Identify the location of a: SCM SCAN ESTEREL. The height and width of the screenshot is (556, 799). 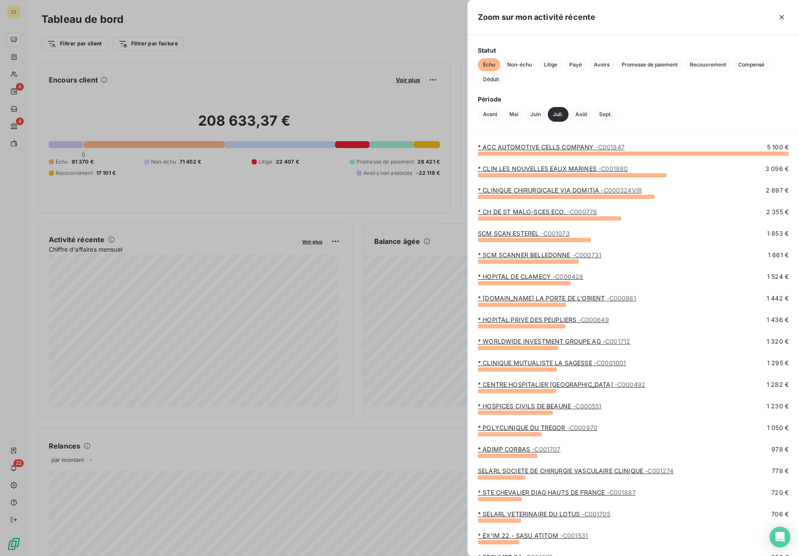
(524, 233).